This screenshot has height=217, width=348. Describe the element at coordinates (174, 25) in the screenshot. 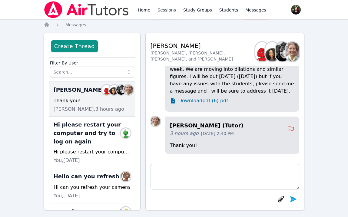

I see `nav: Breadcrumb` at that location.